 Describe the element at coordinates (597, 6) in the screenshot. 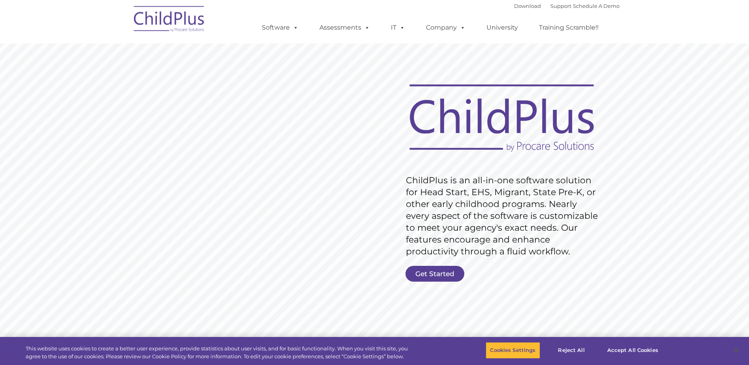

I see `a: Schedule A Demo` at that location.